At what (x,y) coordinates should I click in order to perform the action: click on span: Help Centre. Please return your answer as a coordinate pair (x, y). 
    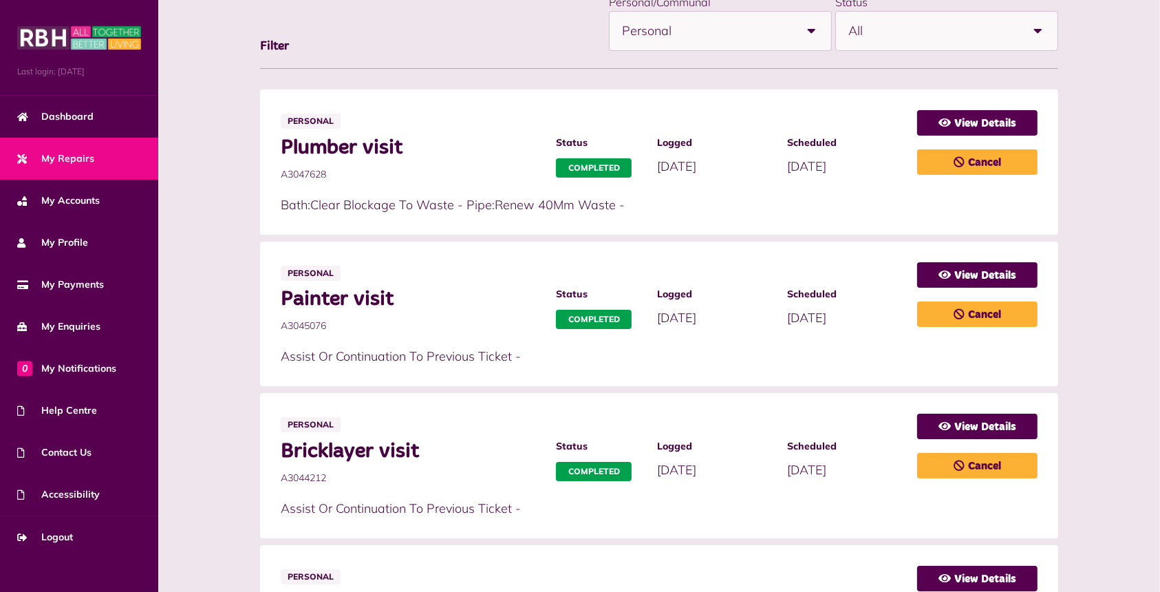
    Looking at the image, I should click on (57, 410).